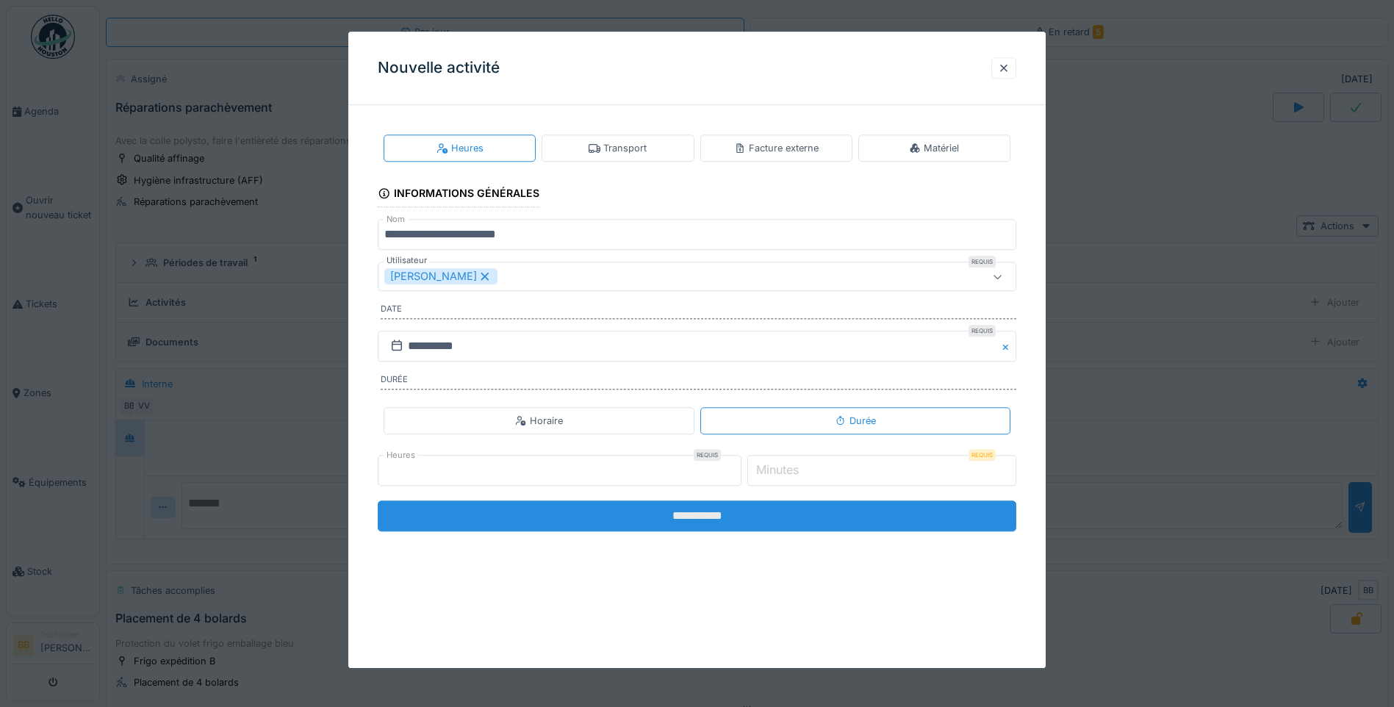 Image resolution: width=1394 pixels, height=707 pixels. Describe the element at coordinates (460, 148) in the screenshot. I see `div: Heures` at that location.